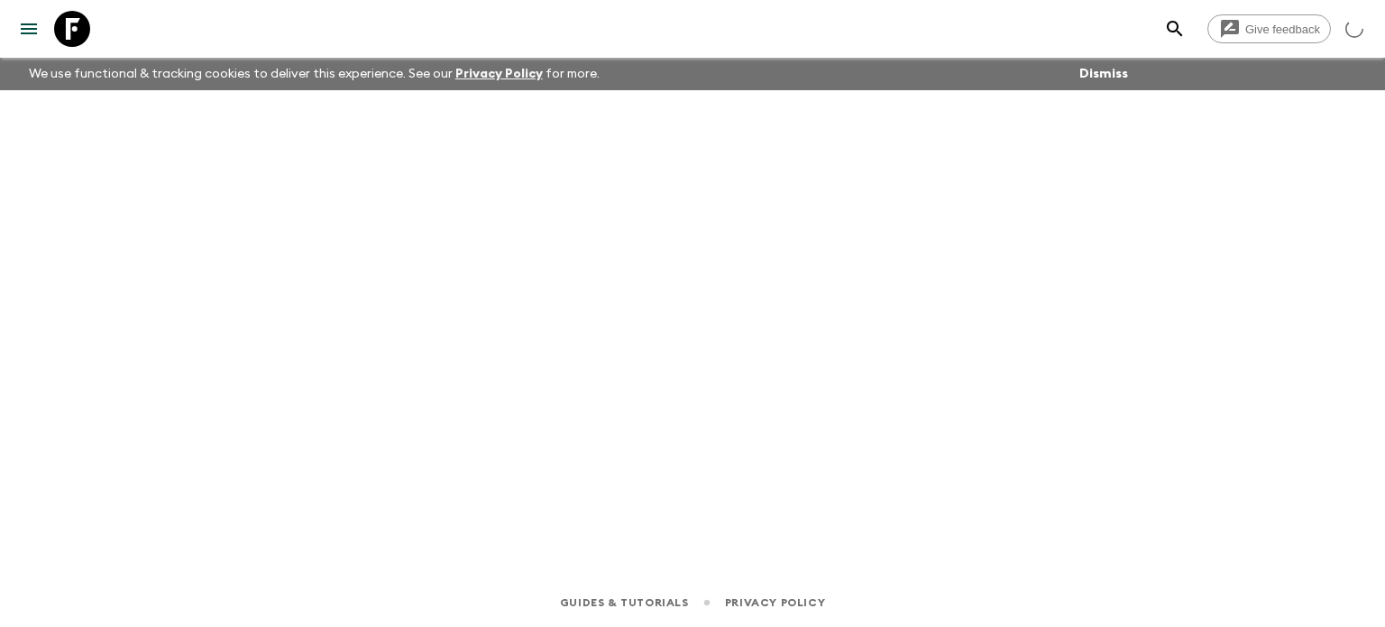  What do you see at coordinates (624, 602) in the screenshot?
I see `a: Guides & Tutorials` at bounding box center [624, 602].